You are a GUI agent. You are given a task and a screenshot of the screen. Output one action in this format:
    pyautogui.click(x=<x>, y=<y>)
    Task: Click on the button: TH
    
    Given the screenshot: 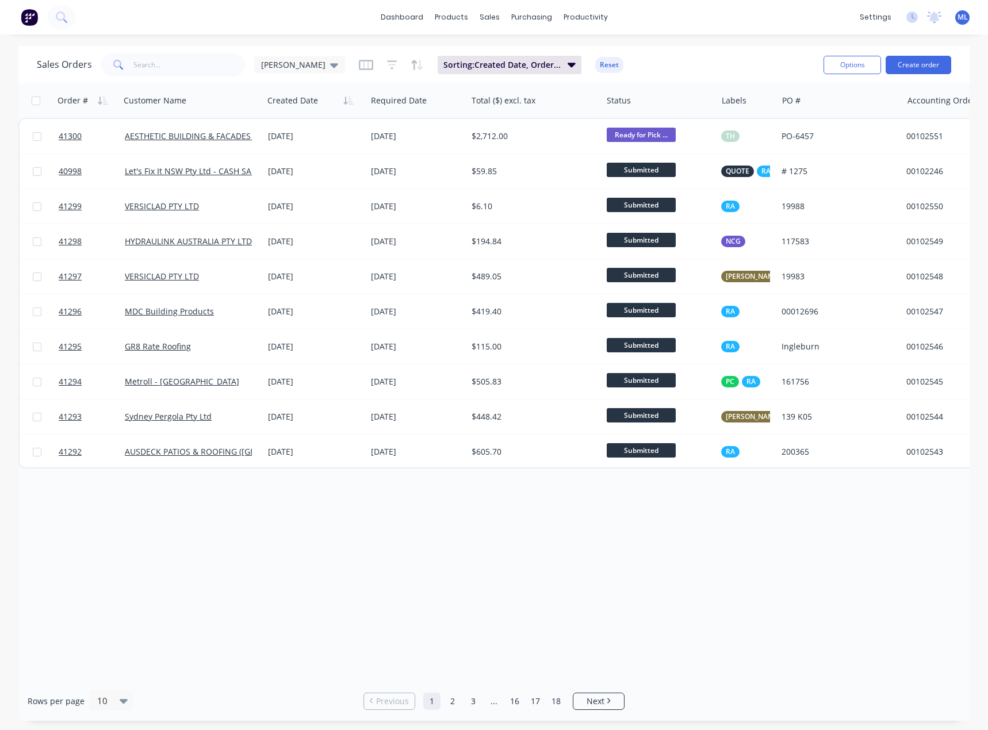 What is the action you would take?
    pyautogui.click(x=730, y=136)
    